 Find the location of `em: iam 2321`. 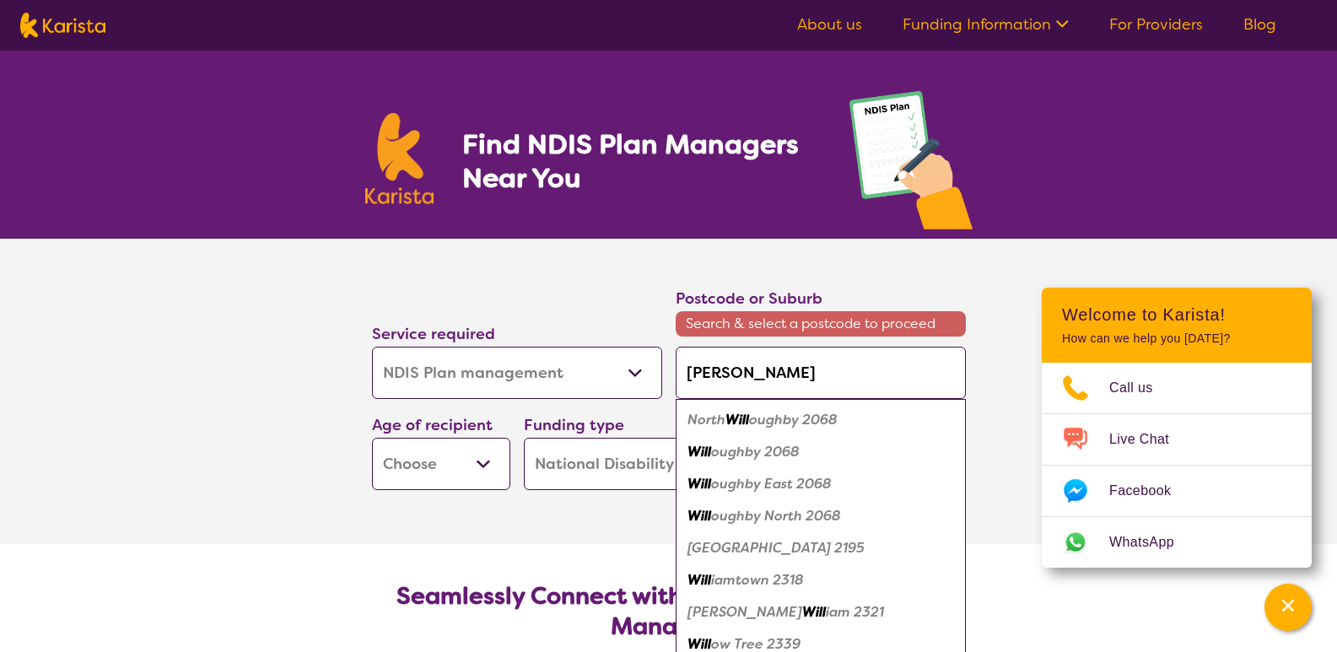

em: iam 2321 is located at coordinates (854, 612).